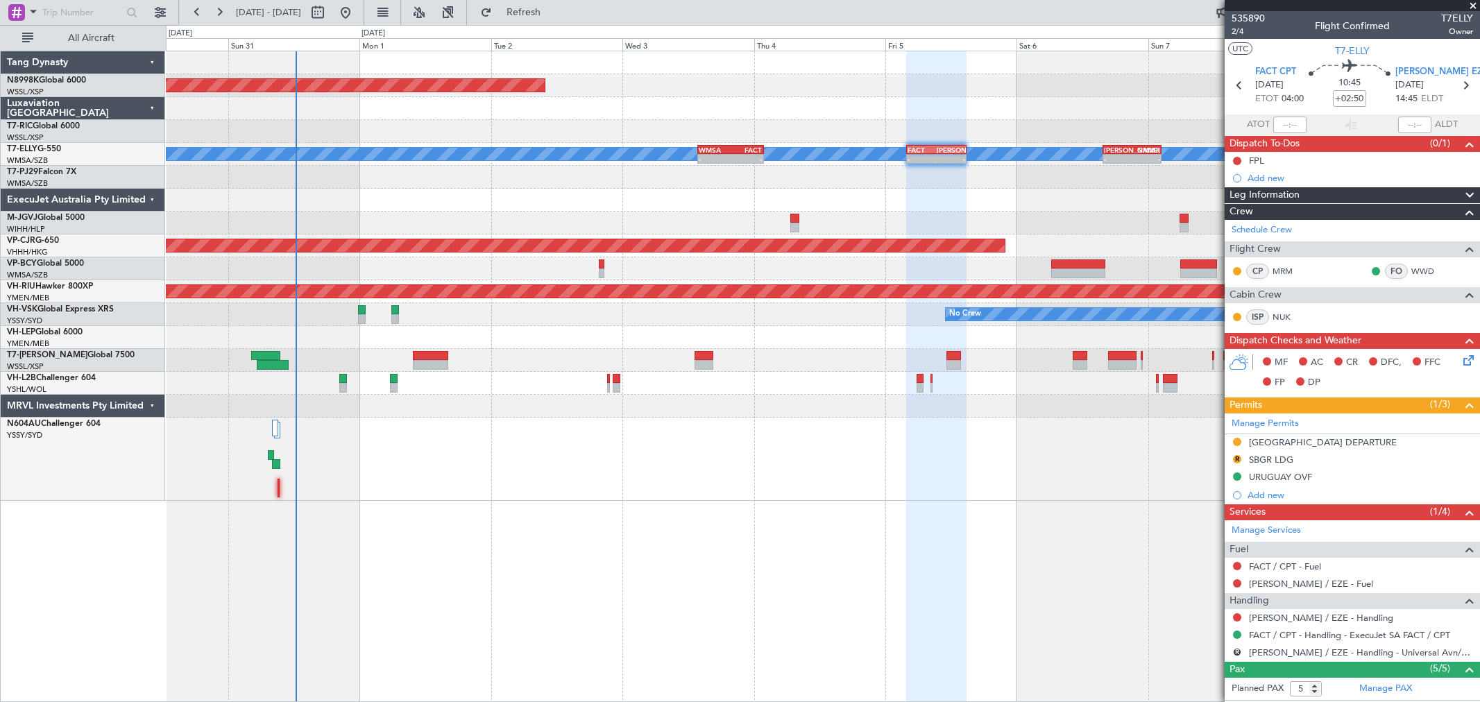 This screenshot has width=1480, height=702. Describe the element at coordinates (819, 44) in the screenshot. I see `div: Thu 4` at that location.